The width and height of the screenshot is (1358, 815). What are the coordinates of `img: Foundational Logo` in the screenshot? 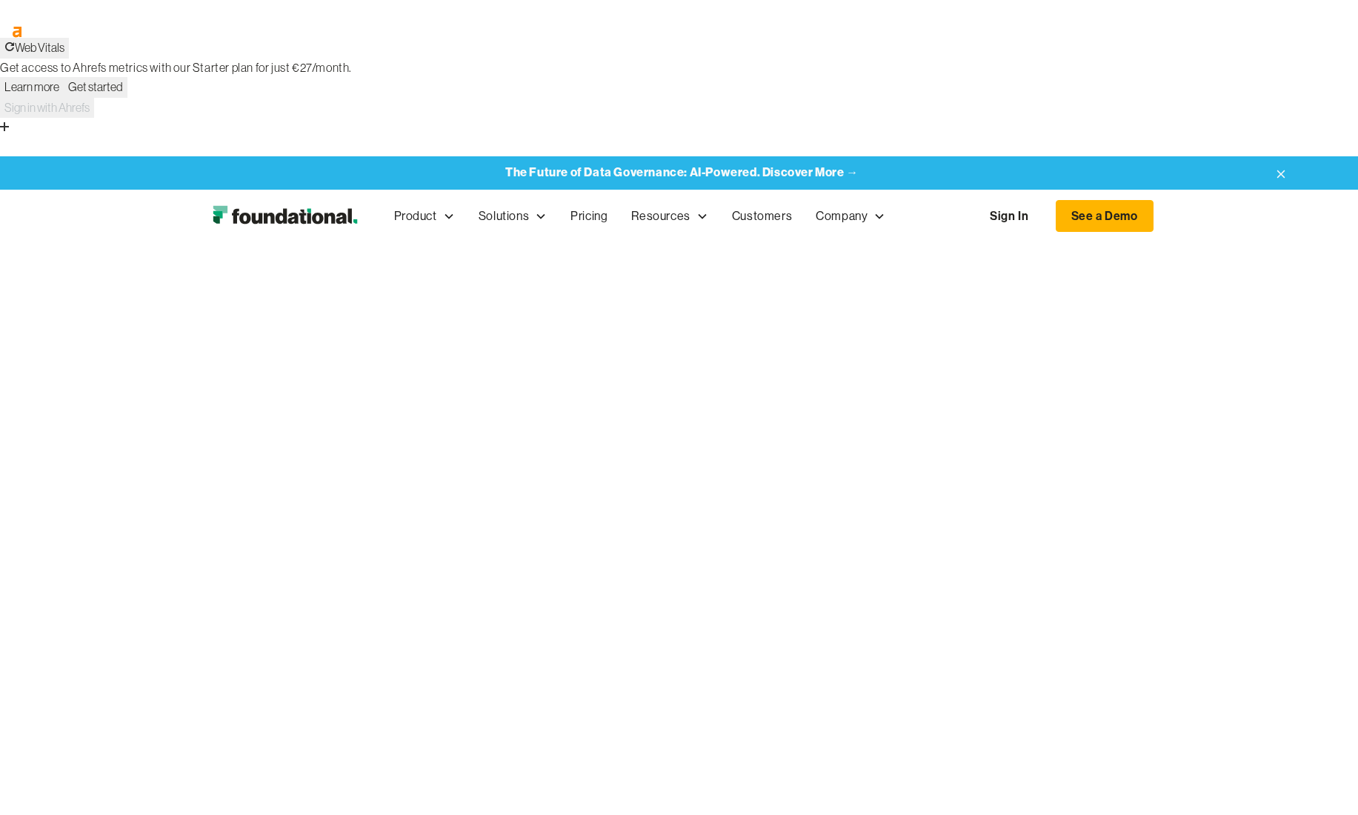 It's located at (285, 216).